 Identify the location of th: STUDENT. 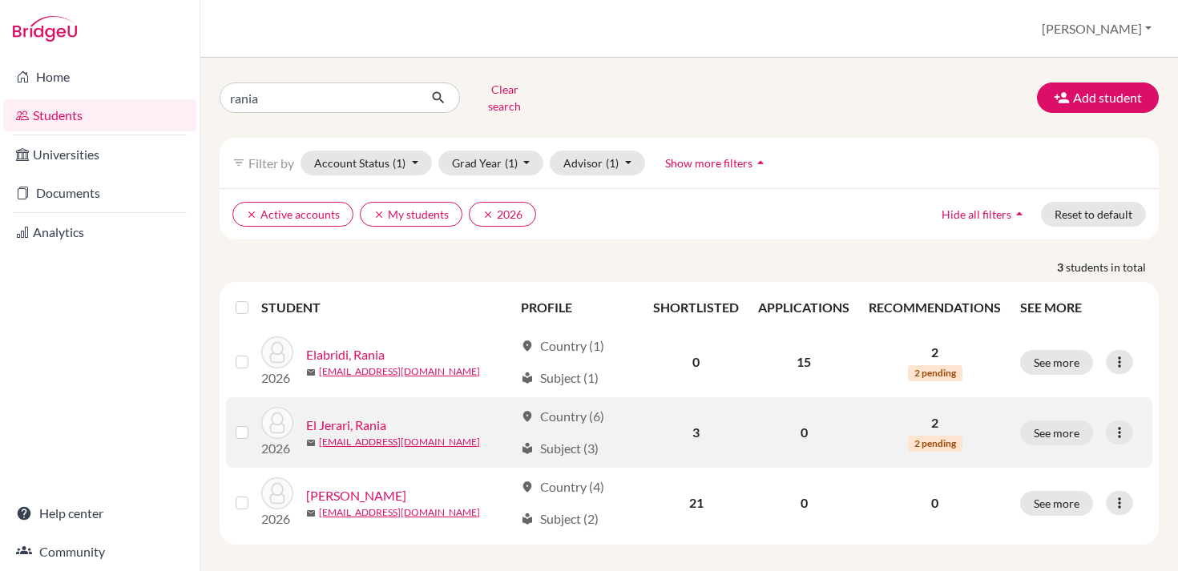
(385, 308).